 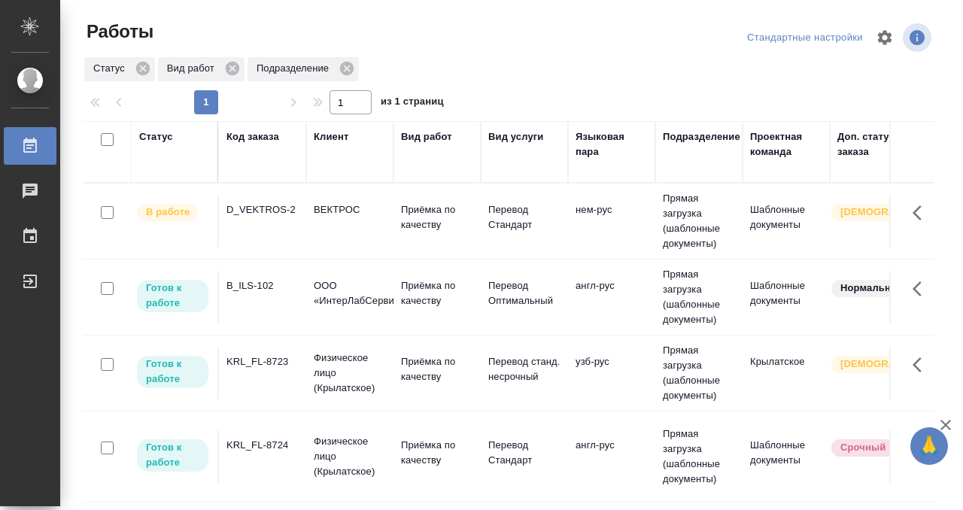 What do you see at coordinates (350, 294) in the screenshot?
I see `p: ООО «ИнтерЛабСервис»` at bounding box center [350, 294].